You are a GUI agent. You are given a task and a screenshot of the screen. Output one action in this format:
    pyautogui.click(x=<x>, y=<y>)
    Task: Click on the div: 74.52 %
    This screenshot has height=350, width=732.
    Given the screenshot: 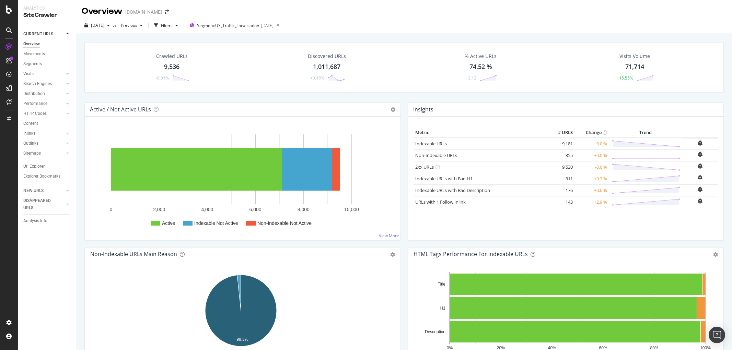 What is the action you would take?
    pyautogui.click(x=481, y=67)
    